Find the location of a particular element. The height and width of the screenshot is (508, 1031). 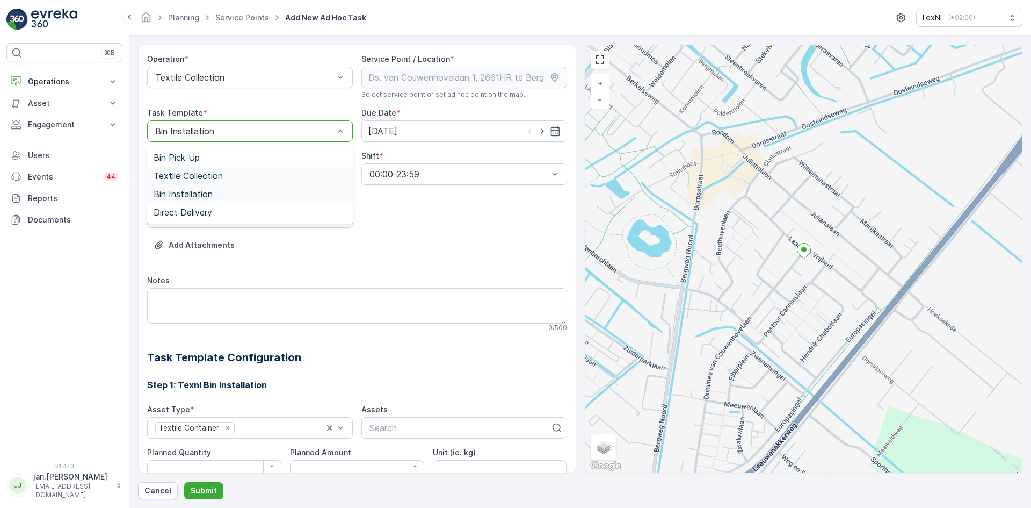

p: Submit is located at coordinates (204, 490).